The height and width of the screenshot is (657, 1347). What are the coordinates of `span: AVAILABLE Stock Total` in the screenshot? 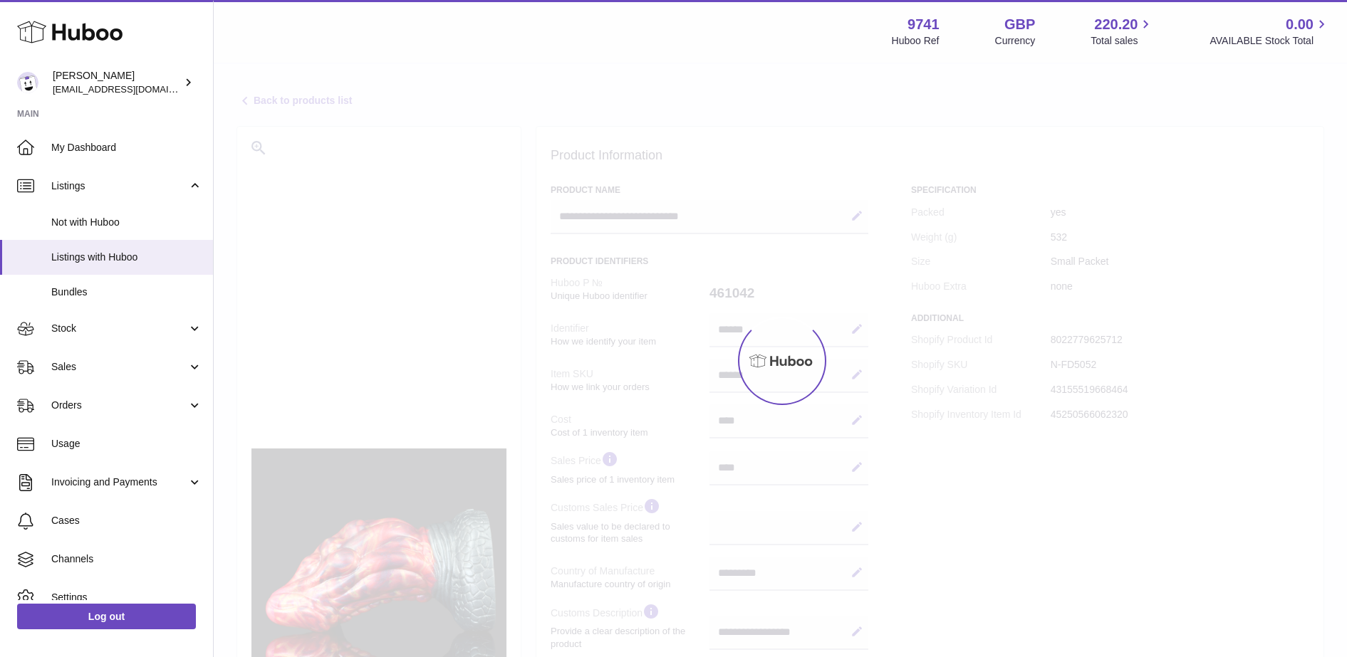 It's located at (1269, 41).